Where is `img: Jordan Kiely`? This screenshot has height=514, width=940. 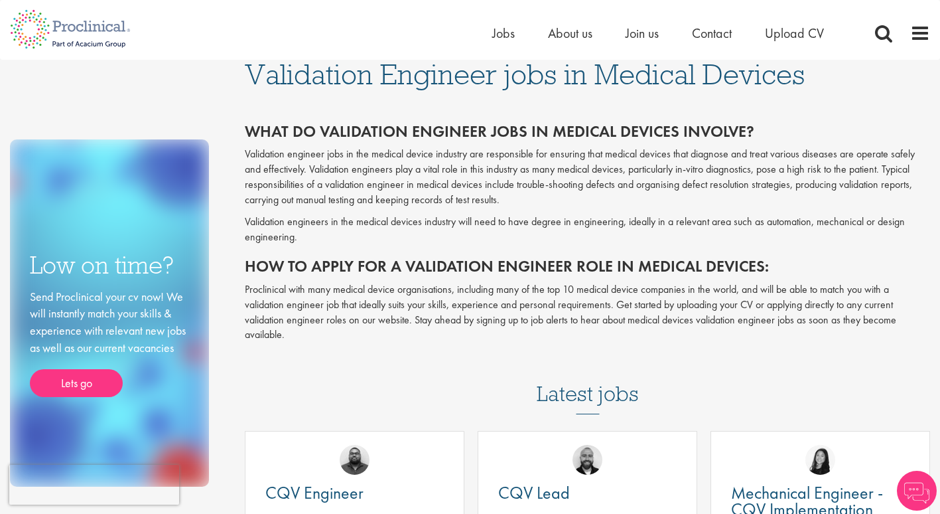 img: Jordan Kiely is located at coordinates (587, 459).